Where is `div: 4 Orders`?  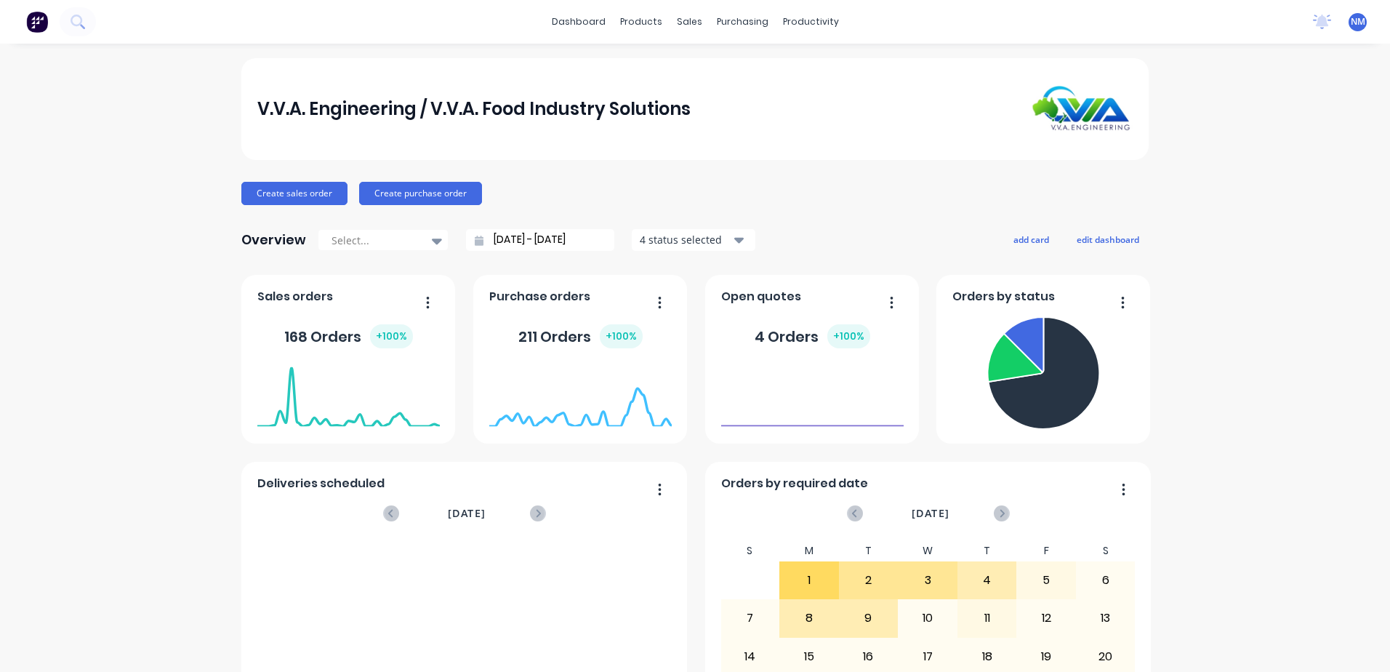
div: 4 Orders is located at coordinates (812, 336).